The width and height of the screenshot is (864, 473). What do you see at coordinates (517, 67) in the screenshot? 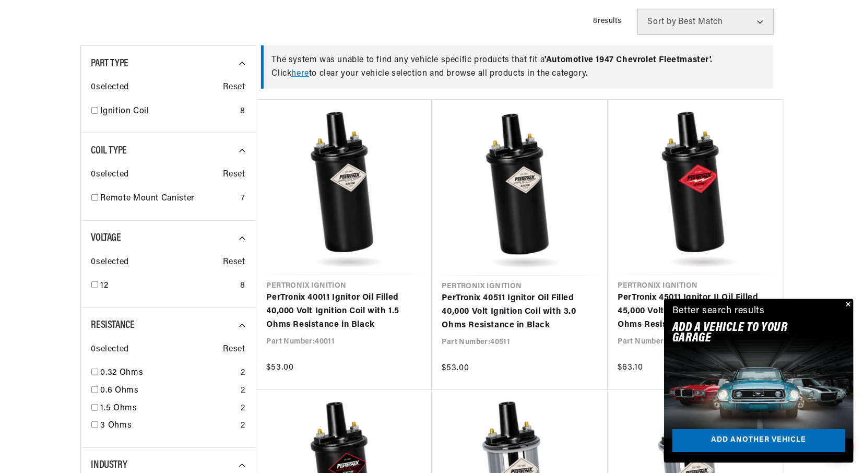
I see `div: The system was unable to find any vehicle specific products that fit a Click to clear your vehicl...` at bounding box center [517, 67].